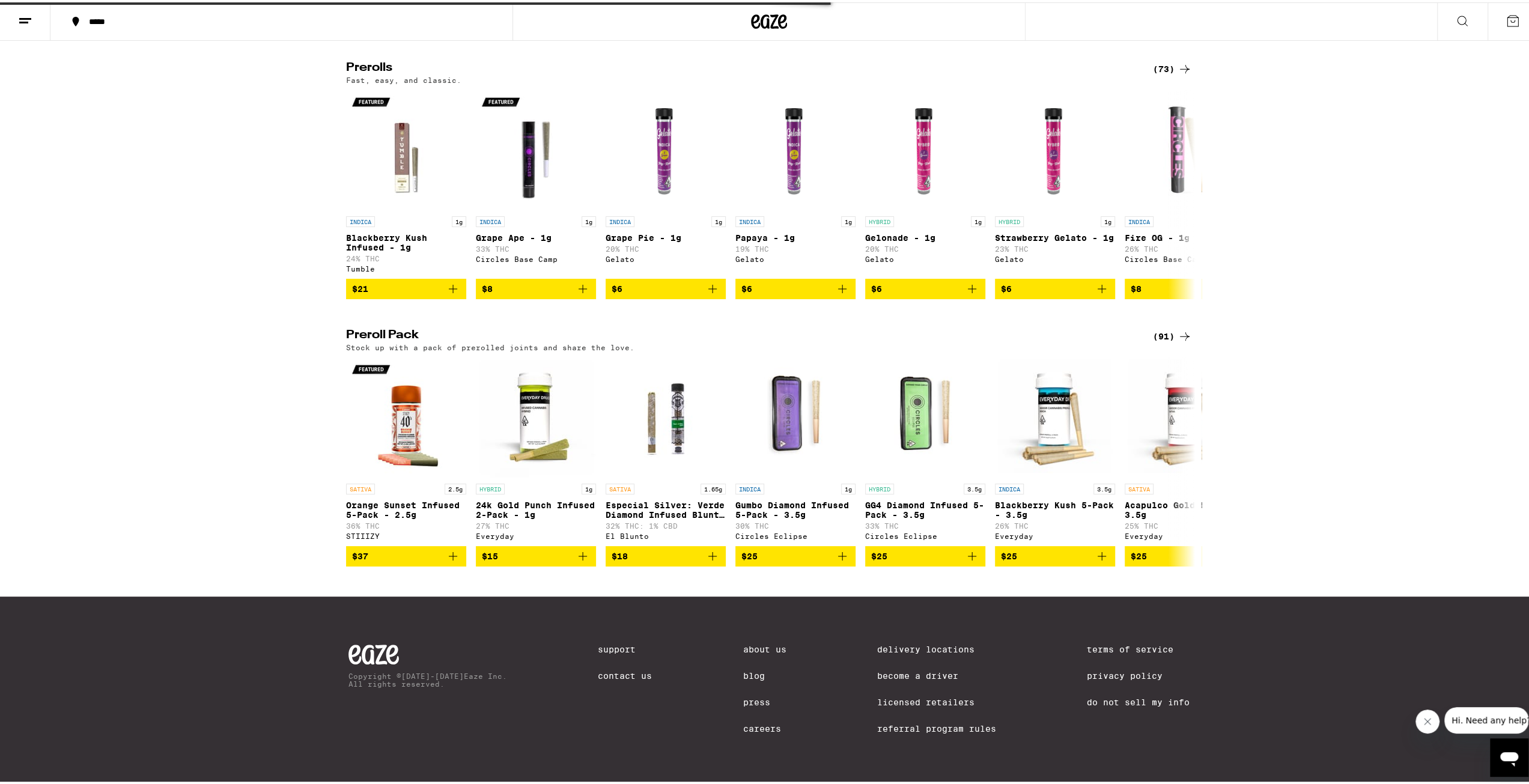 The image size is (1529, 784). What do you see at coordinates (406, 182) in the screenshot?
I see `a: Open page for Blackberry Kush Infused - 1g from Tumble` at bounding box center [406, 182].